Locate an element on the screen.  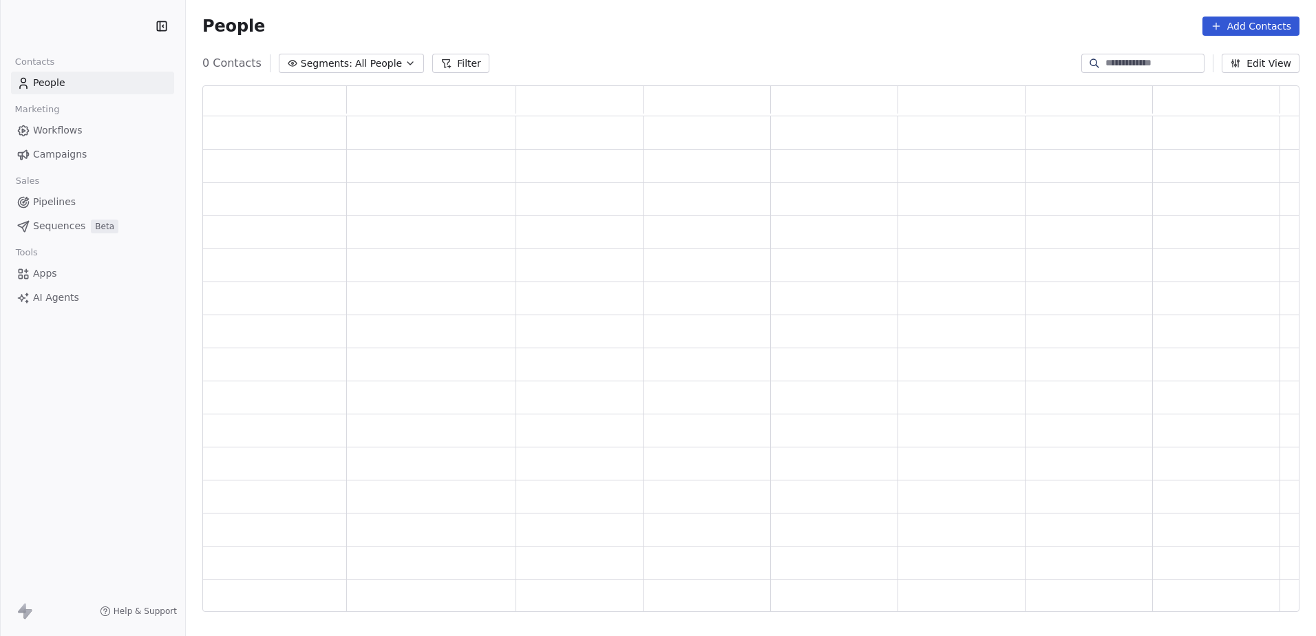
span: Workflows is located at coordinates (58, 130).